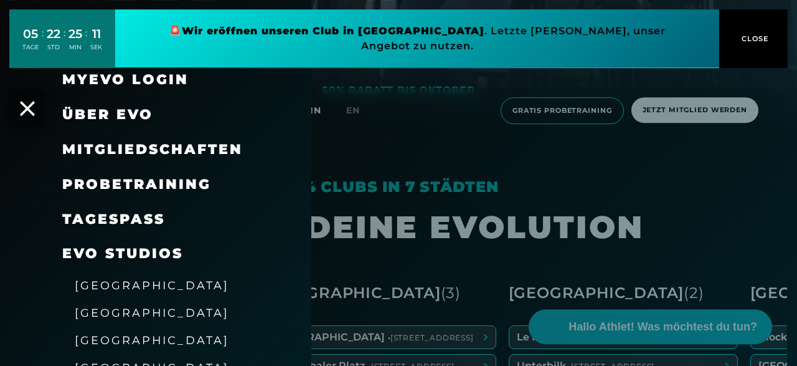  Describe the element at coordinates (31, 47) in the screenshot. I see `div: TAGE` at that location.